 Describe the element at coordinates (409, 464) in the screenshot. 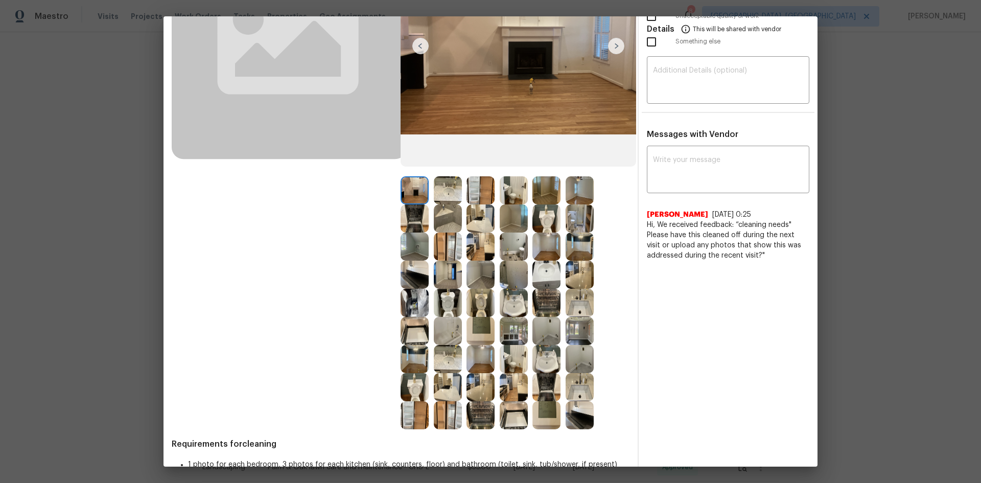

I see `li: 1 photo for each bedroom, 3 photos for each kitchen (sink, counters, floor) and bathroom (toilet,...` at that location.